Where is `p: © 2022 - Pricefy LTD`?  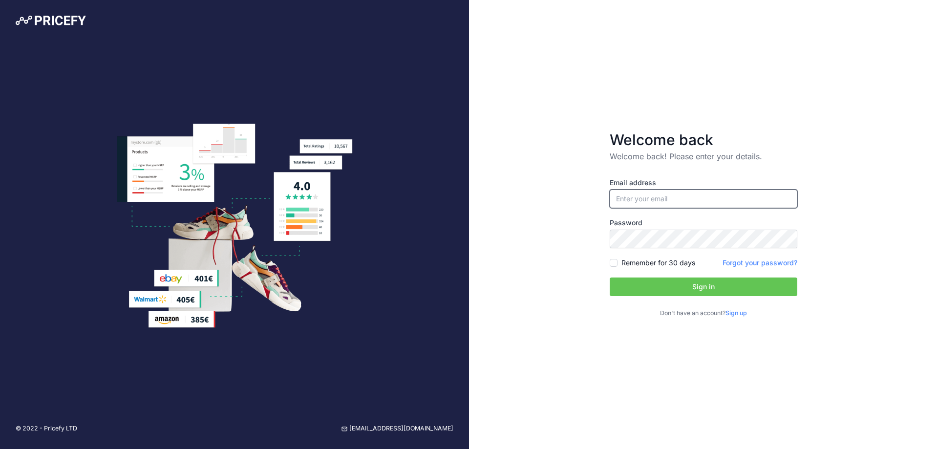 p: © 2022 - Pricefy LTD is located at coordinates (46, 428).